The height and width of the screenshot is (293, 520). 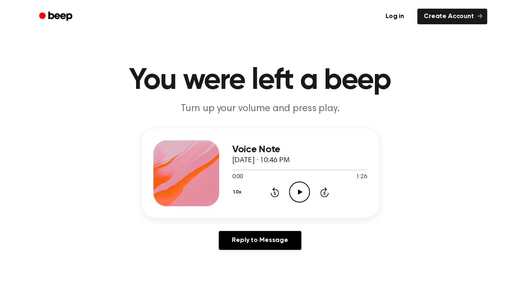 What do you see at coordinates (238, 177) in the screenshot?
I see `span: 0:00` at bounding box center [238, 177].